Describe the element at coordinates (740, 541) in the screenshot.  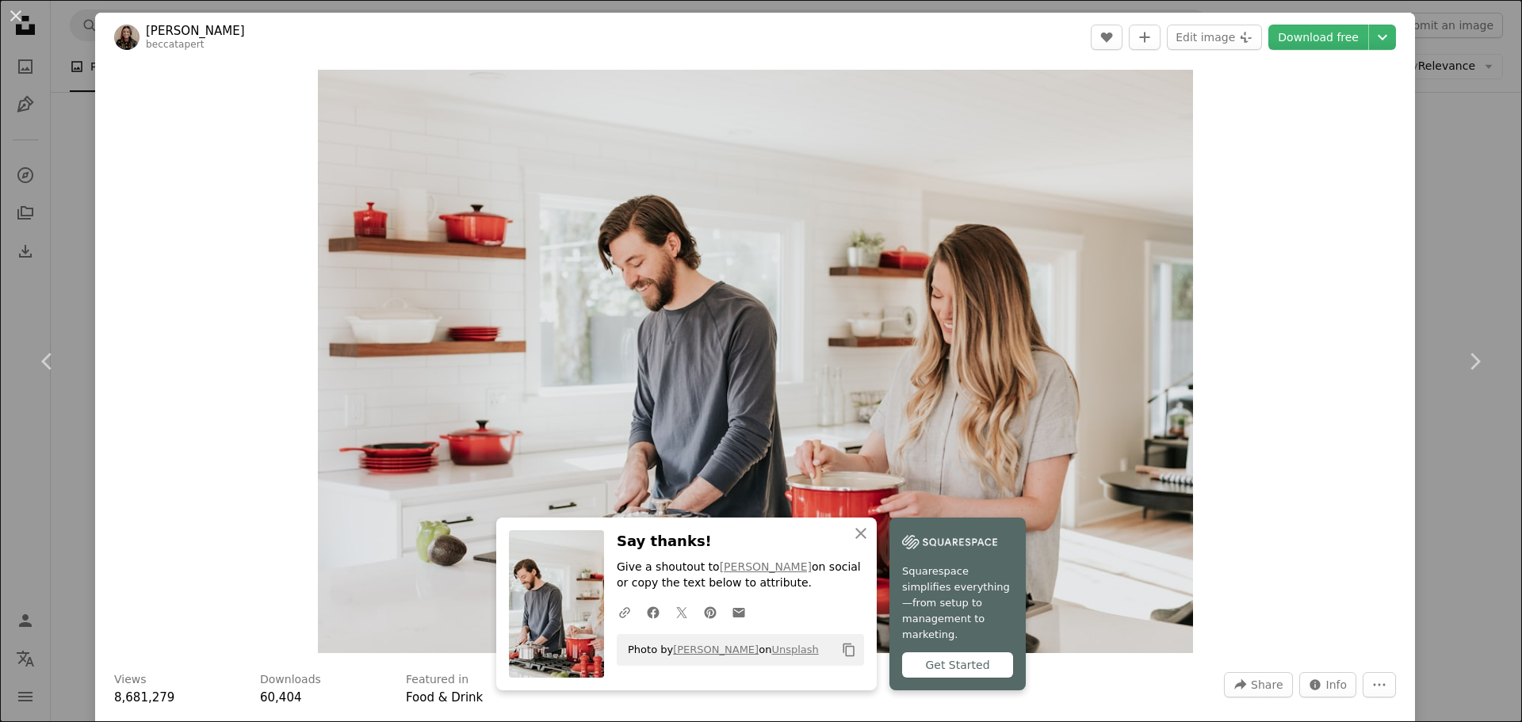
I see `h3: Say thanks!` at that location.